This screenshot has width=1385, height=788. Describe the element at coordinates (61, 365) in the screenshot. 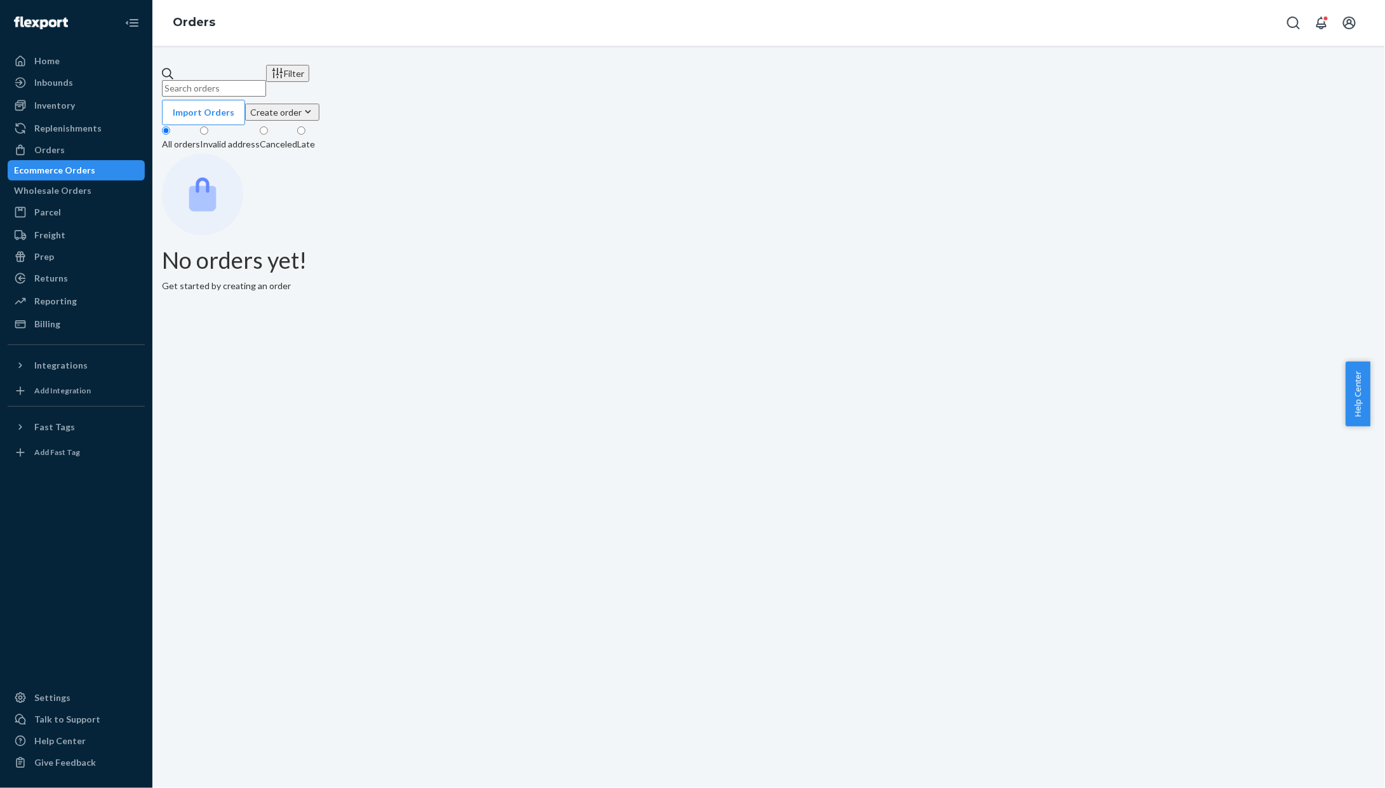

I see `div: Integrations` at that location.